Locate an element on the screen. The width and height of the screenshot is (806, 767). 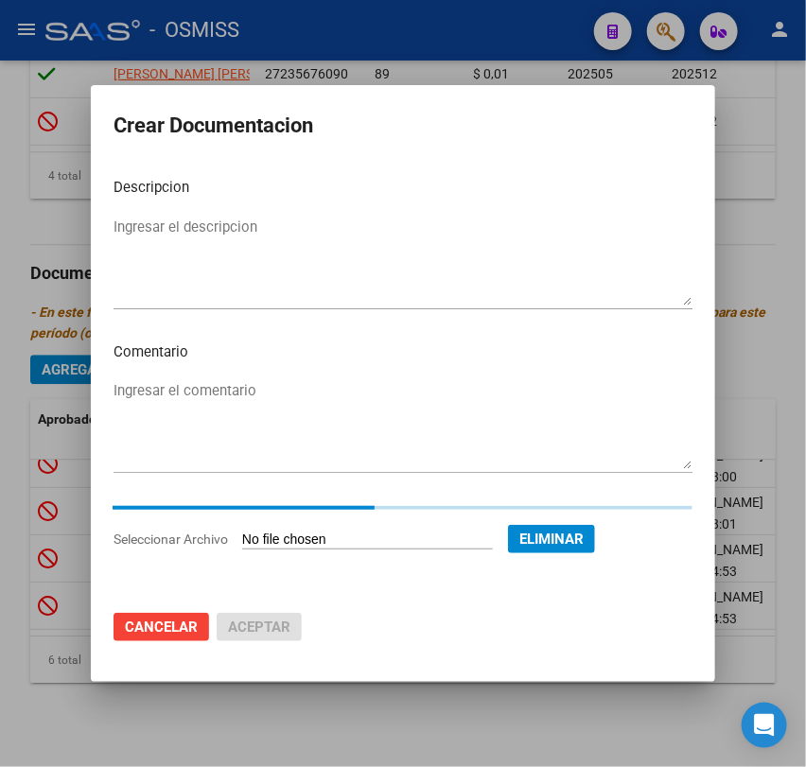
p: Comentario is located at coordinates (403, 352).